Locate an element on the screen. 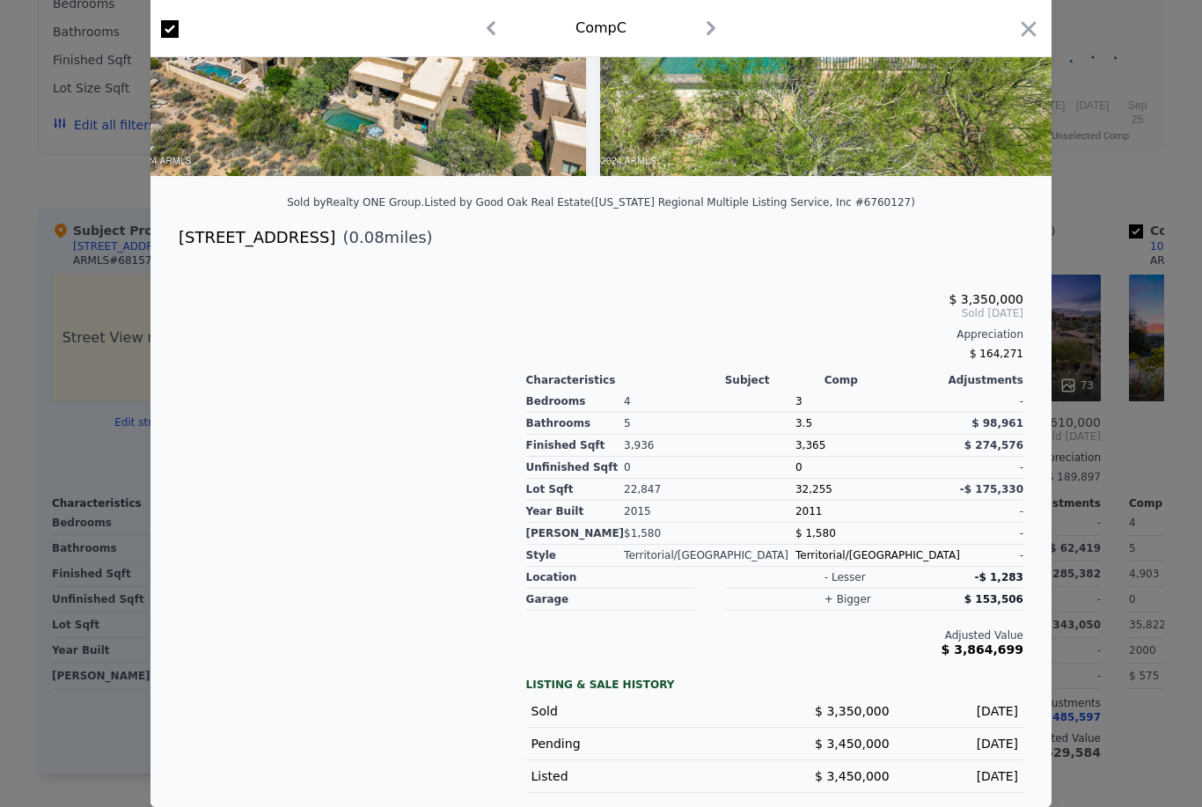 Image resolution: width=1202 pixels, height=807 pixels. div: Bedrooms is located at coordinates (576, 401).